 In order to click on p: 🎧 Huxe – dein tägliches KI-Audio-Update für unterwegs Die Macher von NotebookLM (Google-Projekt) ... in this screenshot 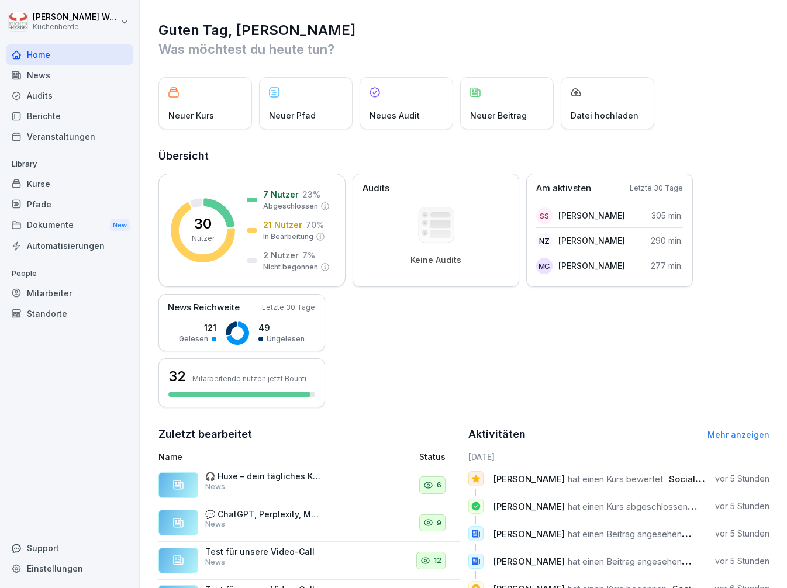, I will do `click(264, 476)`.